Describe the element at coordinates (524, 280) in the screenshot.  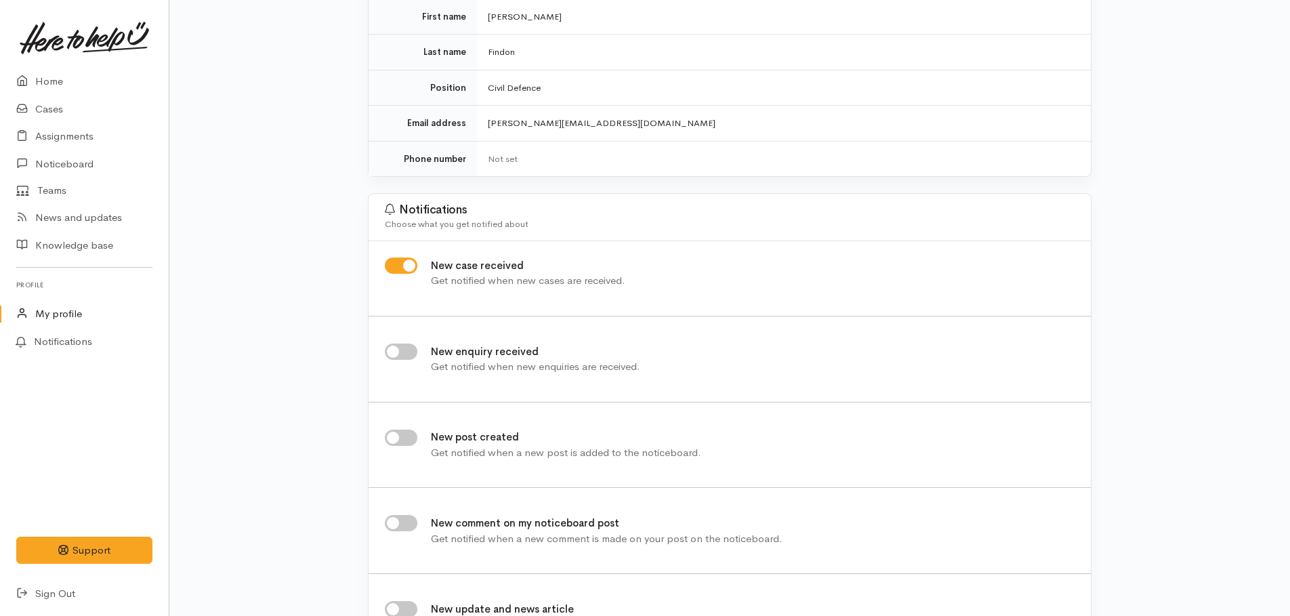
I see `div: Get notified when new cases are received` at that location.